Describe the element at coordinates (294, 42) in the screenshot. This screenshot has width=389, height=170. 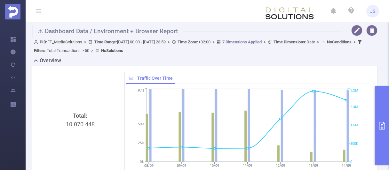
I see `span: Date` at that location.